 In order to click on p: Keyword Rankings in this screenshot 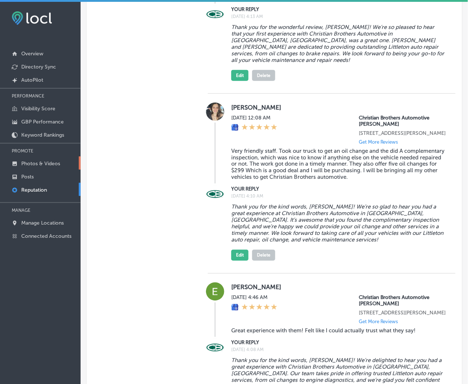, I will do `click(43, 135)`.